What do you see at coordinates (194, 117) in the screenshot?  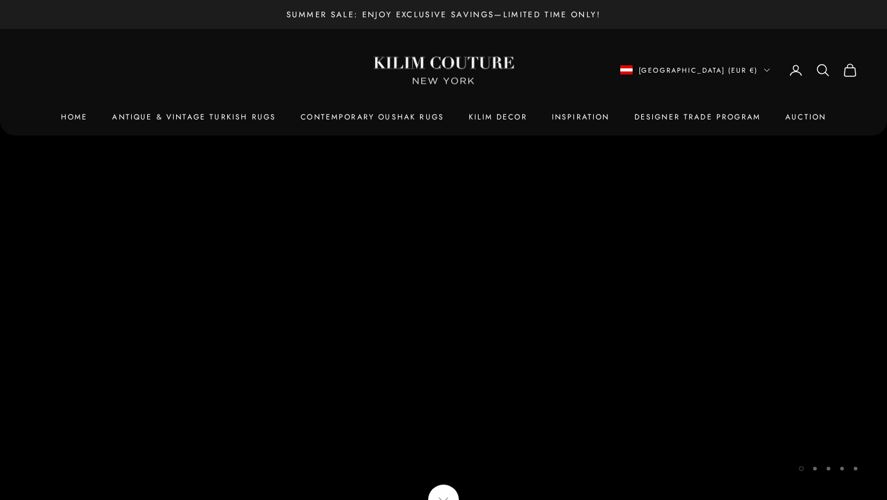 I see `a: Antique & Vintage Turkish Rugs` at bounding box center [194, 117].